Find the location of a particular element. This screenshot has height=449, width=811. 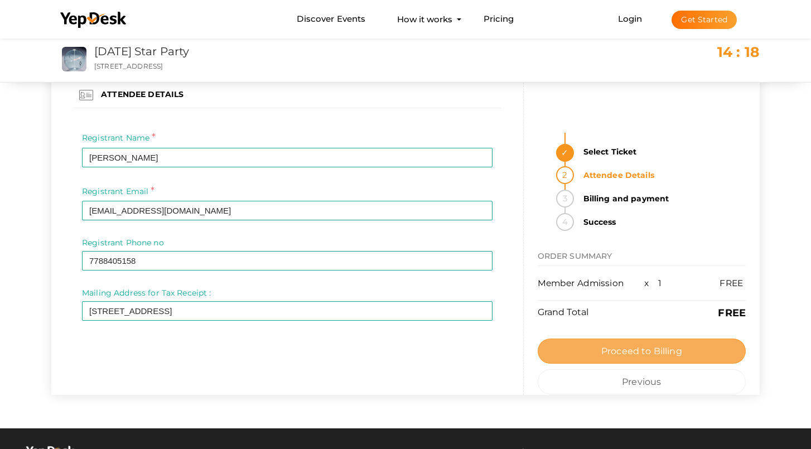

input: Please enter your mobile number is located at coordinates (287, 261).